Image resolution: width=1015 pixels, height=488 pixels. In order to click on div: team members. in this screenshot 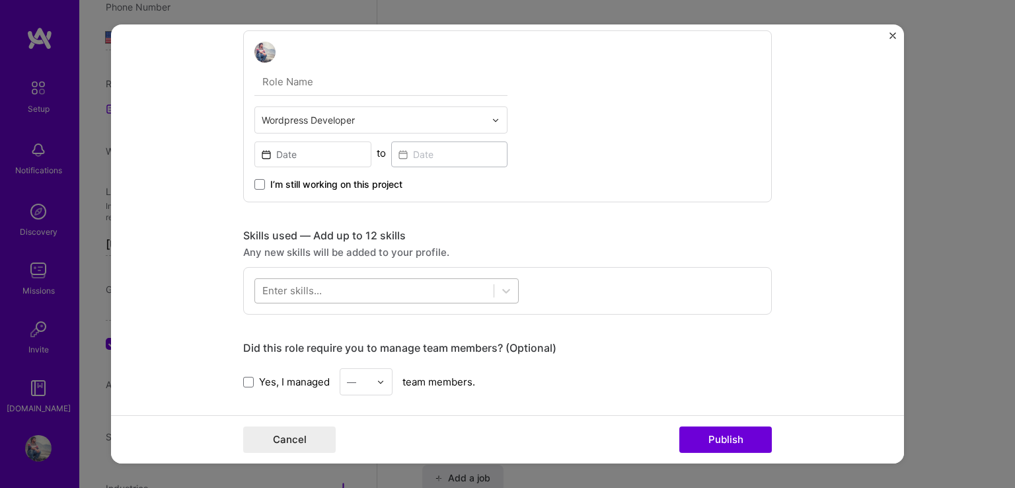, I will do `click(508, 381)`.